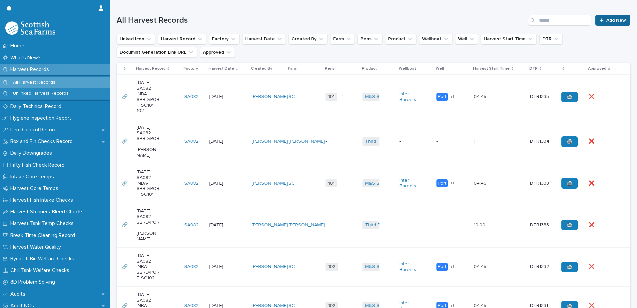 The width and height of the screenshot is (637, 308). Describe the element at coordinates (44, 235) in the screenshot. I see `p: Break Time Cleaning Record` at that location.